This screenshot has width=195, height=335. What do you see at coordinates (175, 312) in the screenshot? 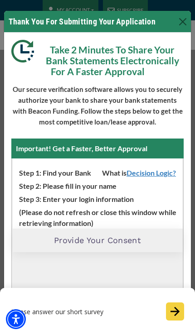
I see `button: Start the survey` at bounding box center [175, 312].